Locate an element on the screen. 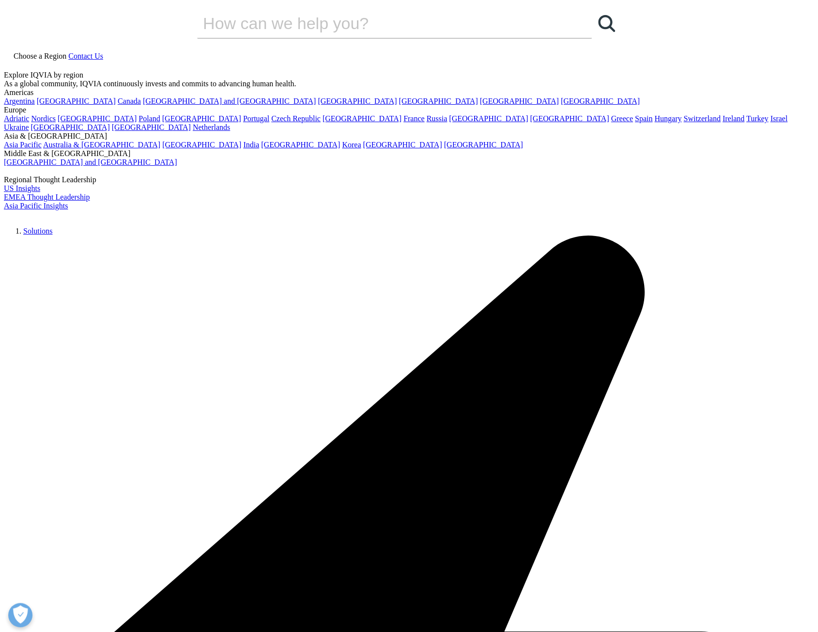 Image resolution: width=818 pixels, height=632 pixels. div: Regional Thought Leadership is located at coordinates (409, 180).